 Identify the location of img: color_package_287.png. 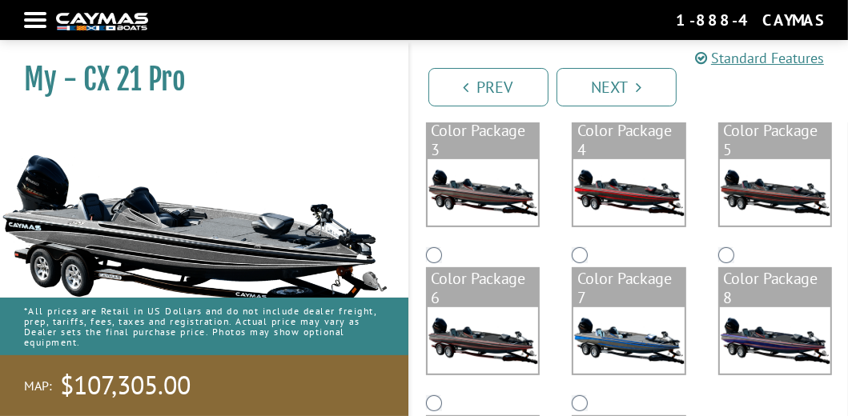
(483, 340).